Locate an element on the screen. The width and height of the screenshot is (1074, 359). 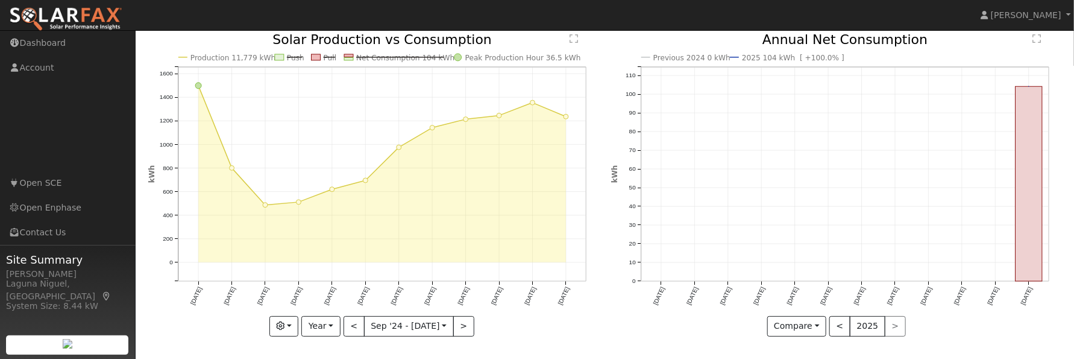
text: 200 is located at coordinates (168, 238).